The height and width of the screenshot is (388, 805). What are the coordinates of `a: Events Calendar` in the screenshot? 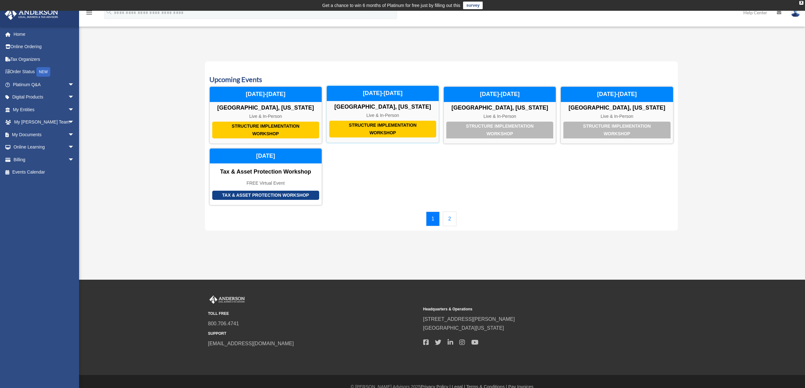 It's located at (42, 172).